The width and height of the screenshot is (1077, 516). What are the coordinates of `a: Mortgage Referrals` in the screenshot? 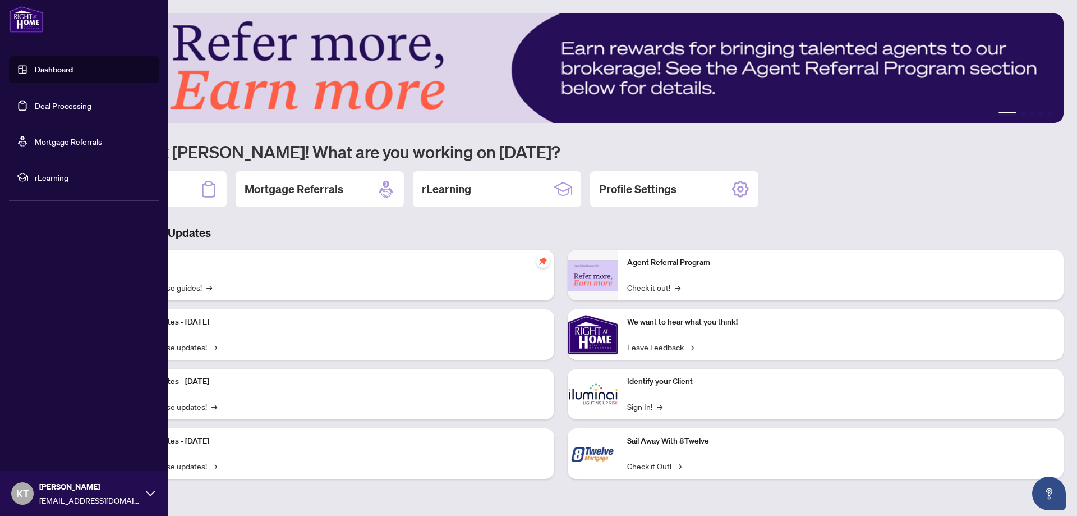 It's located at (68, 141).